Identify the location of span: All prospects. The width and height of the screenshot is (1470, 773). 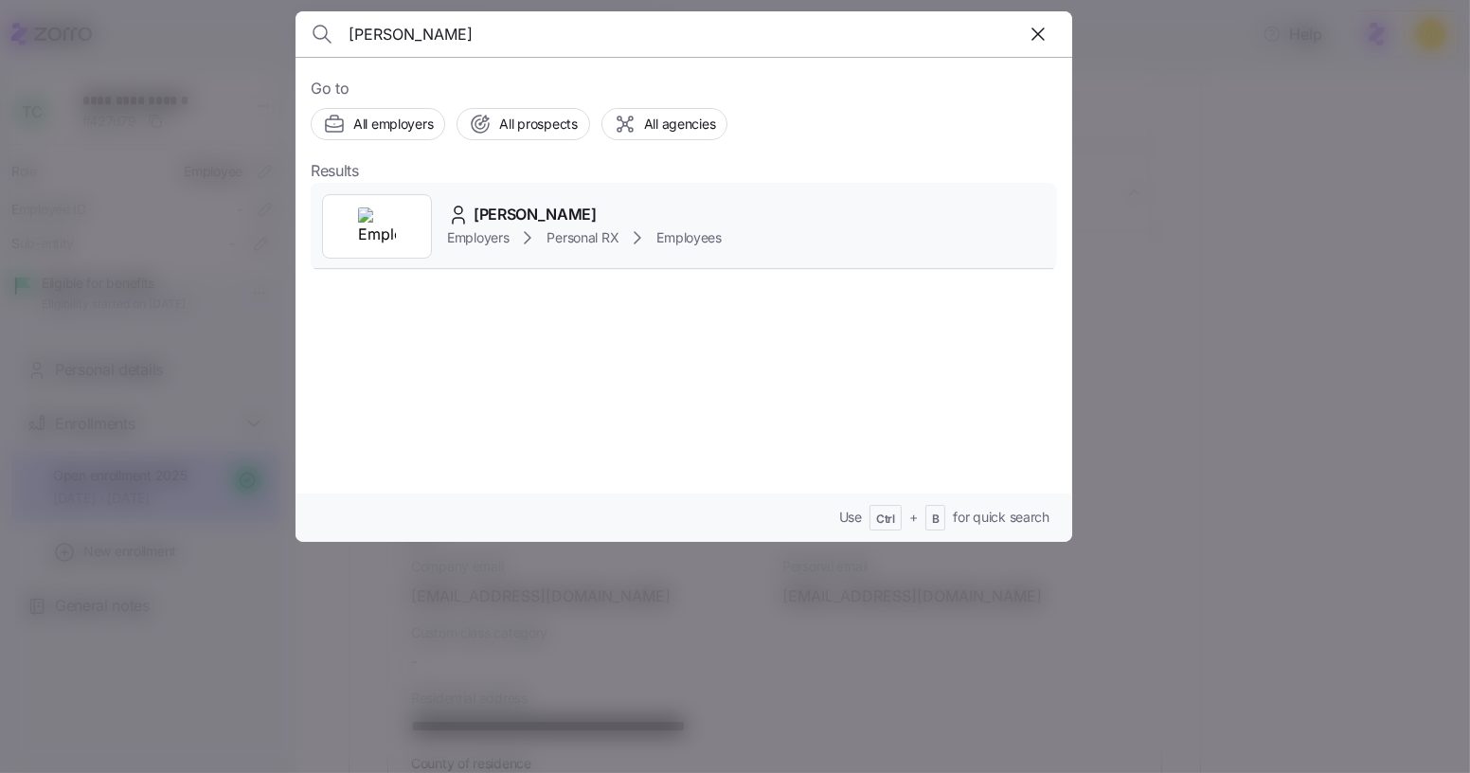
(538, 124).